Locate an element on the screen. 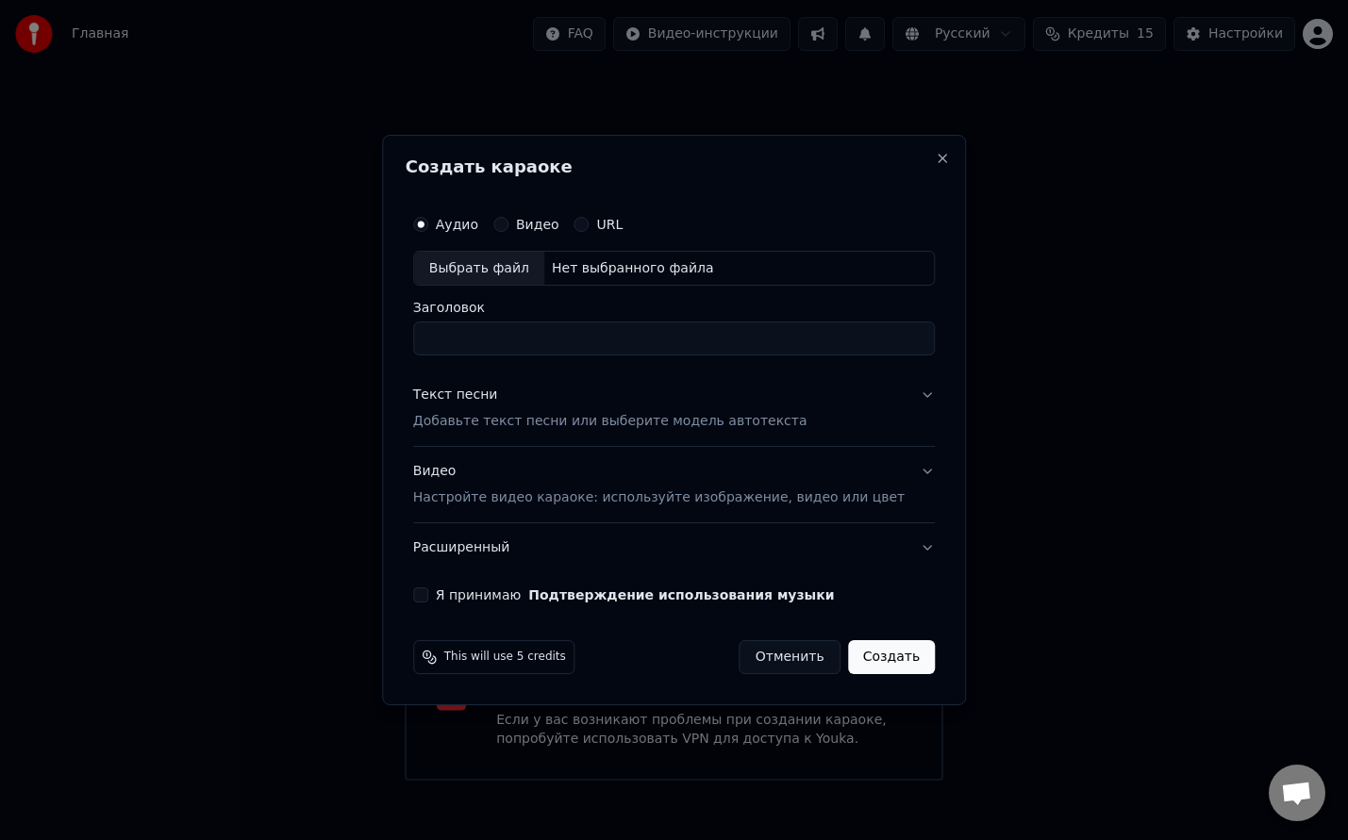  button: Отменить is located at coordinates (789, 657).